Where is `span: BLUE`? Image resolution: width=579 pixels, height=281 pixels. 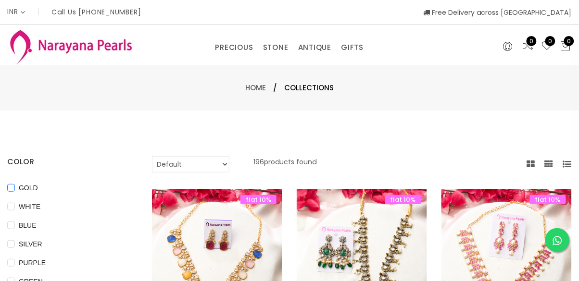
span: BLUE is located at coordinates (27, 226).